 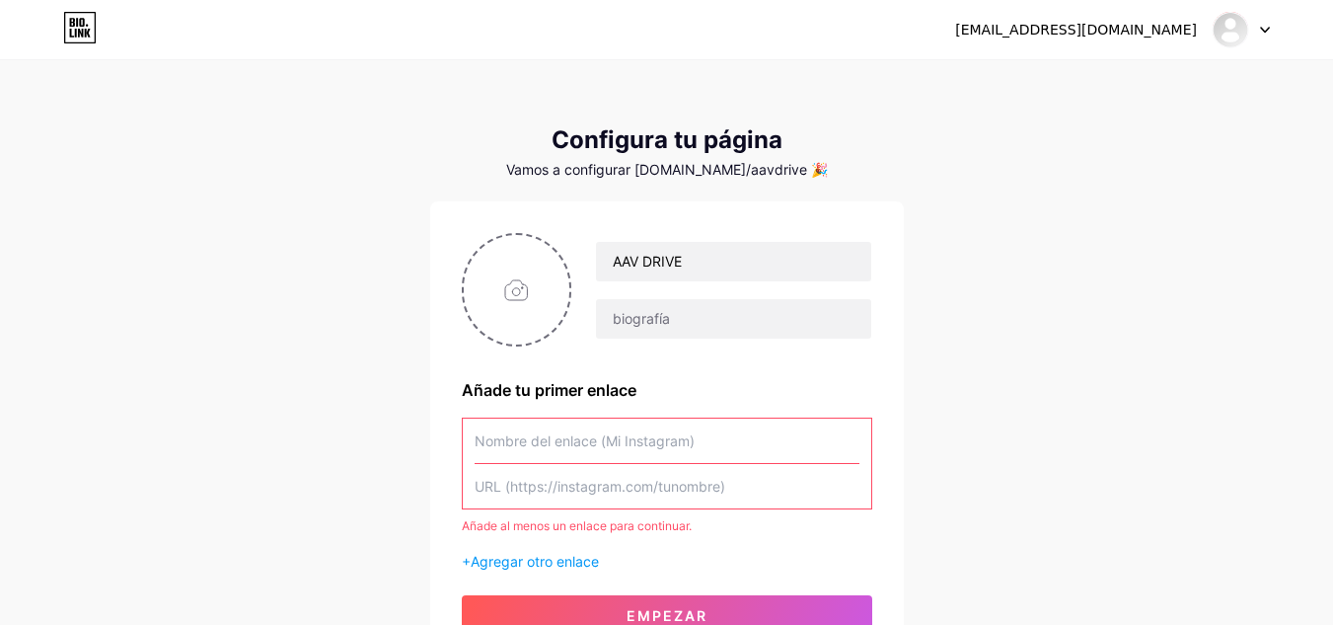 What do you see at coordinates (535, 561) in the screenshot?
I see `font: Agregar otro enlace` at bounding box center [535, 561].